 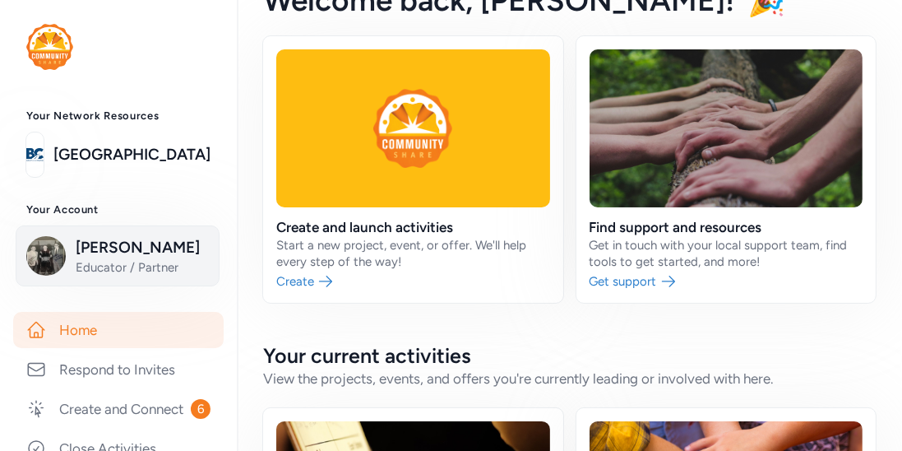 I want to click on a: Home, so click(x=118, y=330).